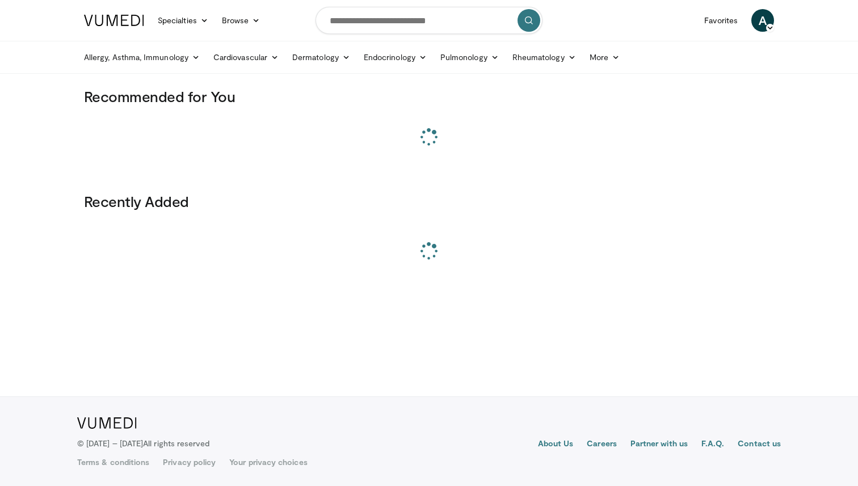 This screenshot has width=858, height=486. What do you see at coordinates (241, 20) in the screenshot?
I see `a: Browse` at bounding box center [241, 20].